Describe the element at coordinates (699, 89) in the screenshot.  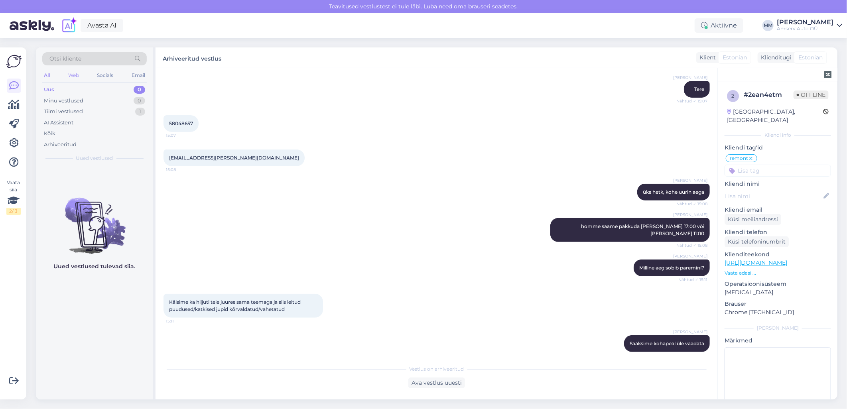
I see `span: Tere` at that location.